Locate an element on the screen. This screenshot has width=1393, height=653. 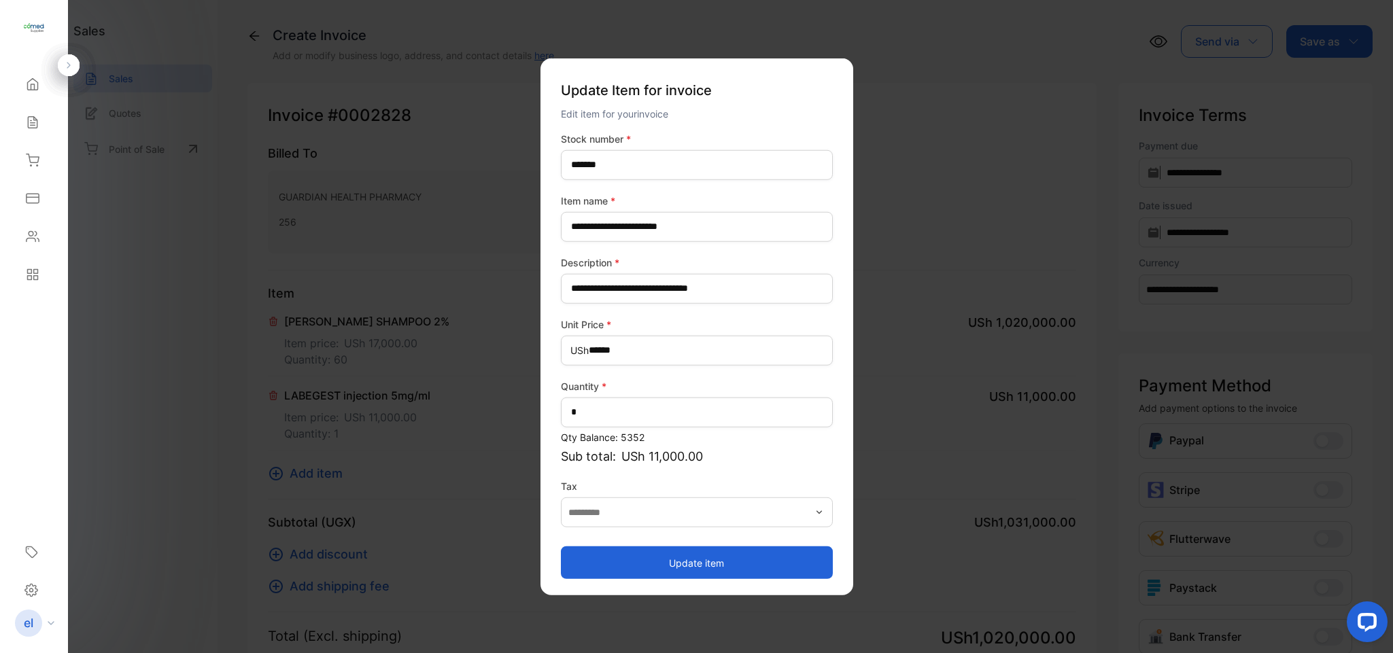
p: Sub total: is located at coordinates (697, 455).